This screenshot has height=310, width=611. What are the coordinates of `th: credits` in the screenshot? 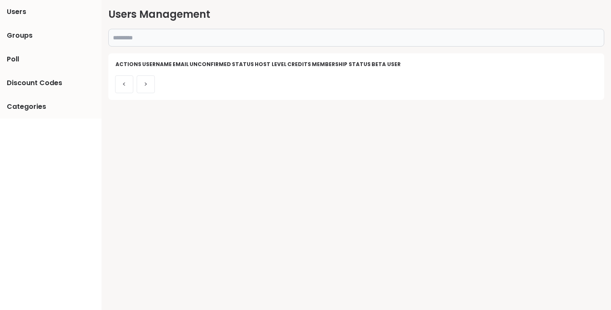 It's located at (299, 64).